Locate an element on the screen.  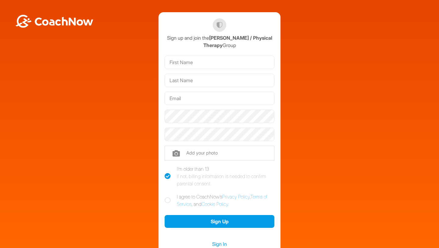
button: Sign Up is located at coordinates (220, 221).